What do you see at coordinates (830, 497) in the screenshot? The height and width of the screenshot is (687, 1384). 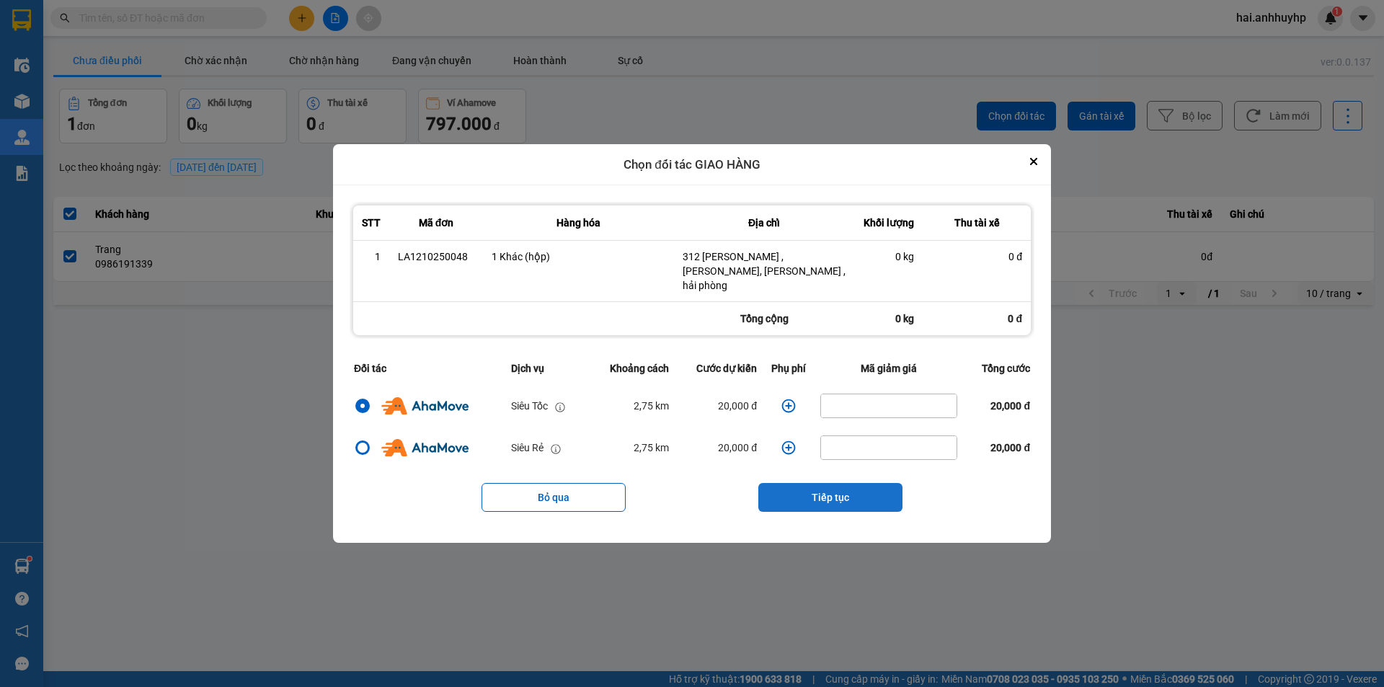 I see `button: Tiếp tục` at bounding box center [830, 497].